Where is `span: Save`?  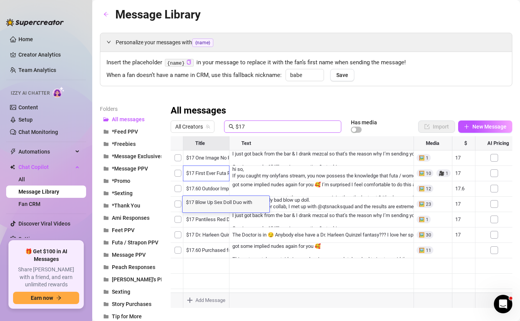 span: Save is located at coordinates (342, 75).